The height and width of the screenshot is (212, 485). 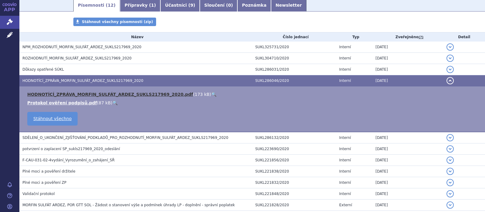 I want to click on td: SUKL221828/2020, so click(x=294, y=205).